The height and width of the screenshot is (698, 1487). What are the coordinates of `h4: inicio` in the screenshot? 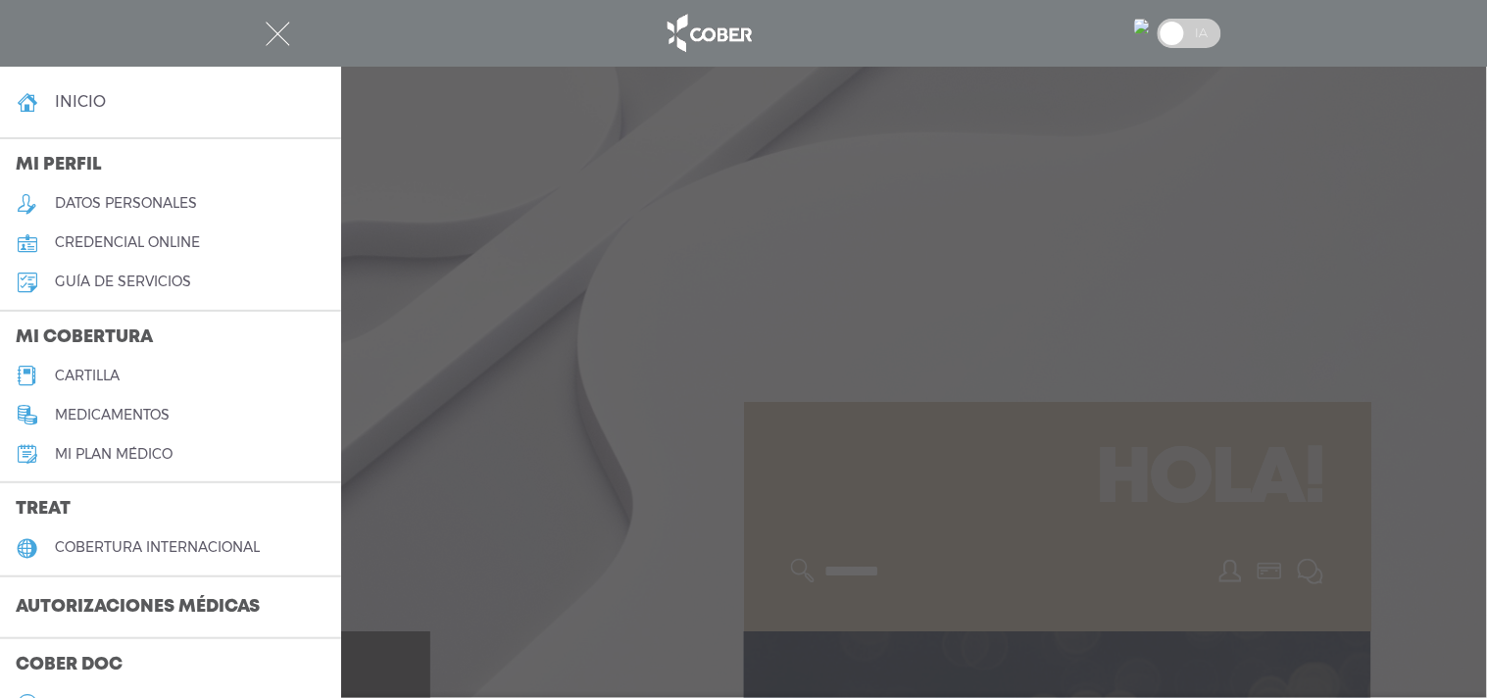 It's located at (80, 101).